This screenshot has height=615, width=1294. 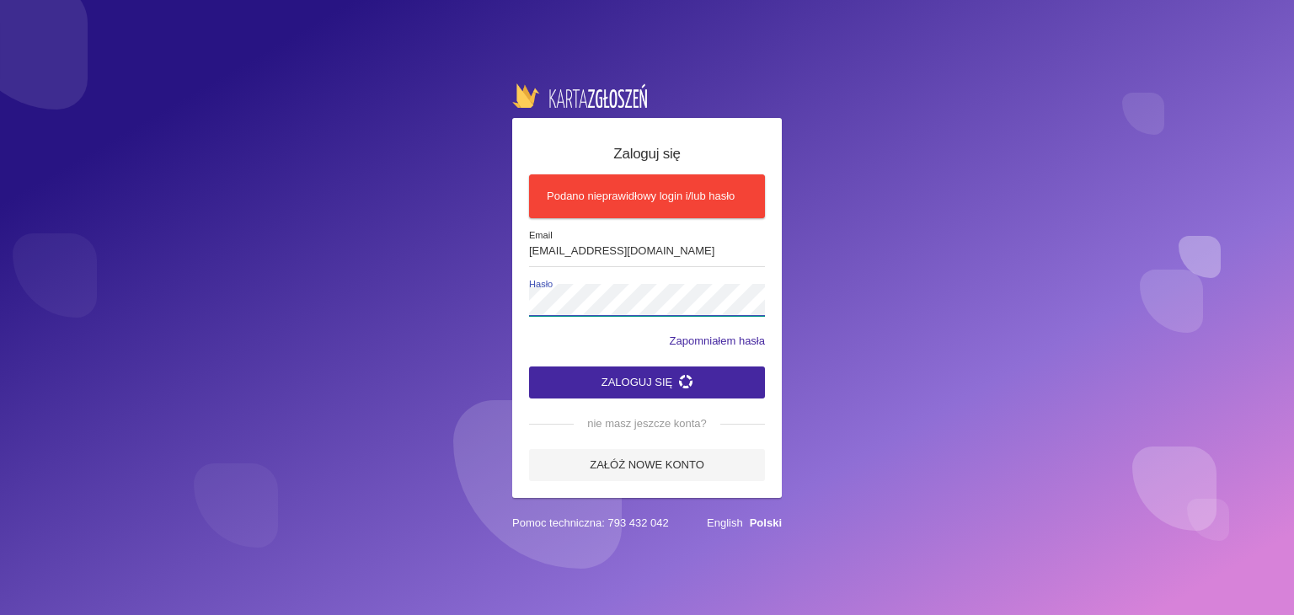 What do you see at coordinates (652, 284) in the screenshot?
I see `span: Hasło` at bounding box center [652, 284].